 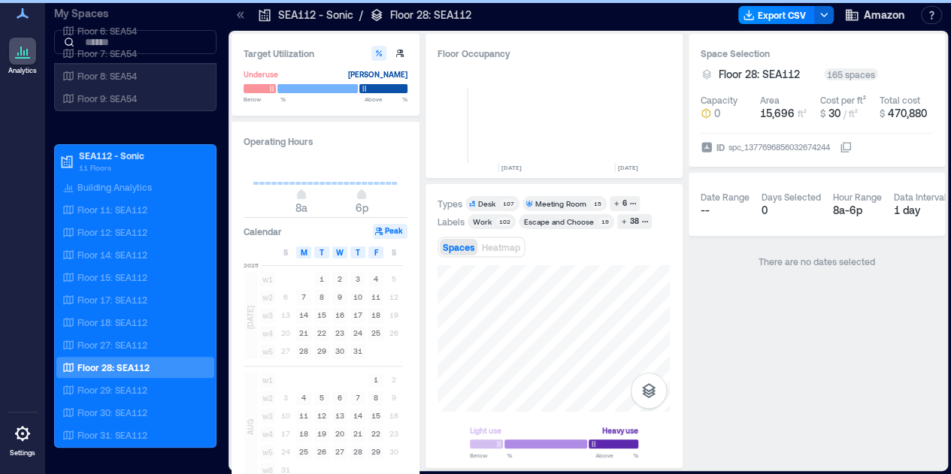 I want to click on span: Amazon, so click(x=884, y=15).